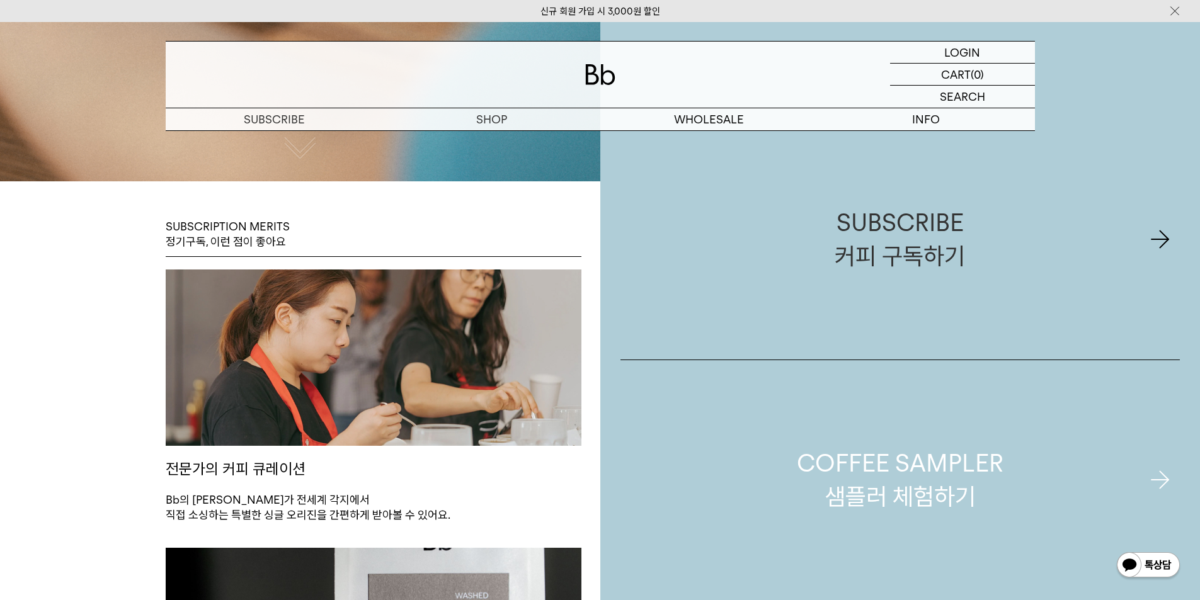 This screenshot has width=1200, height=600. Describe the element at coordinates (963, 52) in the screenshot. I see `a: LOGIN` at that location.